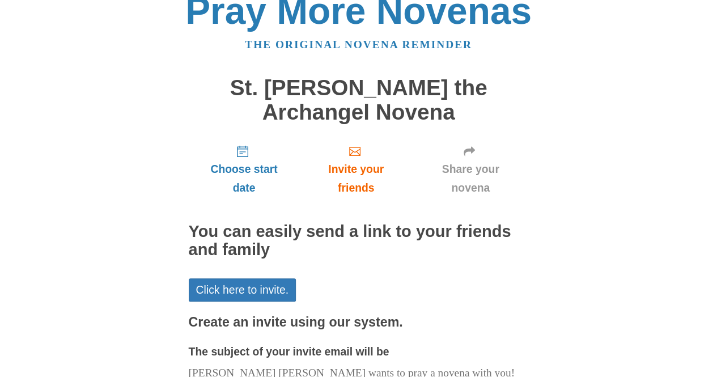 This screenshot has height=377, width=717. Describe the element at coordinates (359, 322) in the screenshot. I see `h3: Create an invite using our system.` at that location.